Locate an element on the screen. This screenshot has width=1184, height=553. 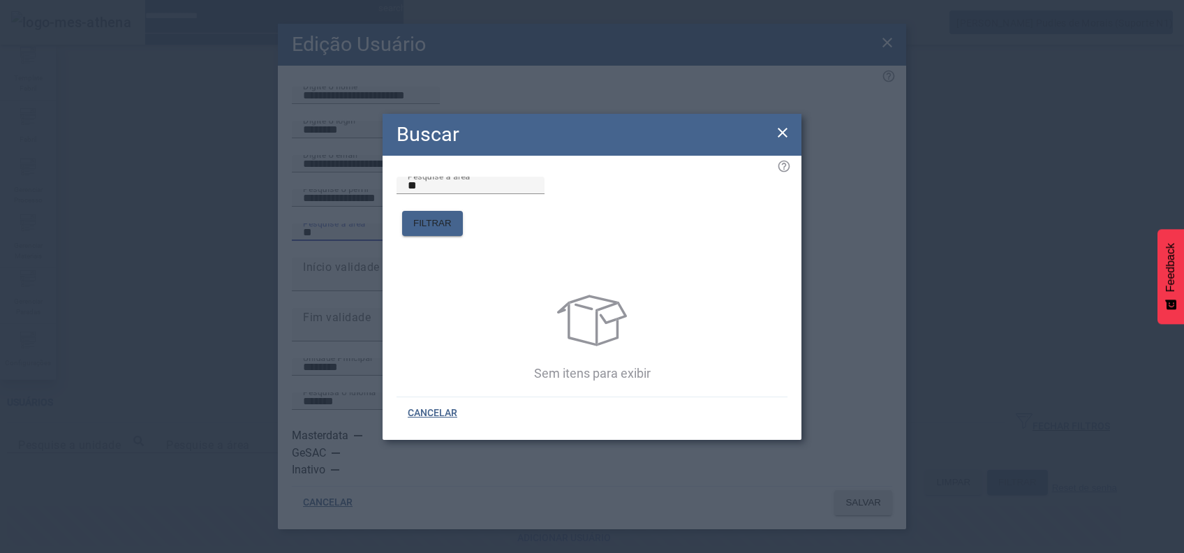
span: CANCELAR is located at coordinates (432, 413).